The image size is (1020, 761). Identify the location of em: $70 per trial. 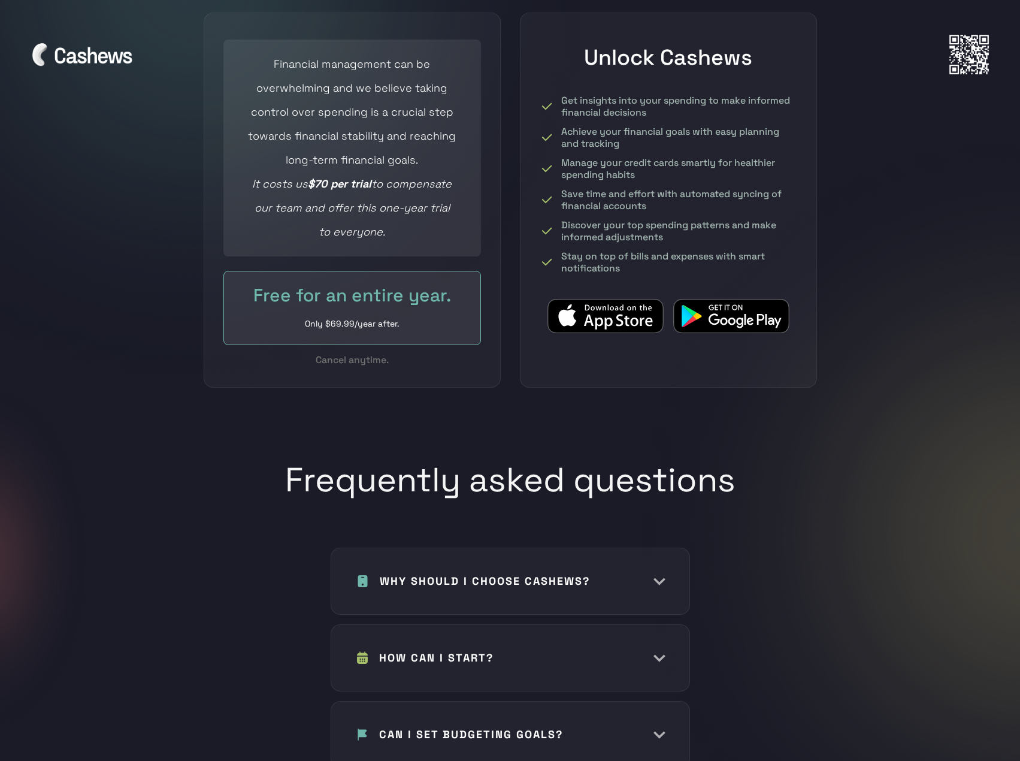
(340, 183).